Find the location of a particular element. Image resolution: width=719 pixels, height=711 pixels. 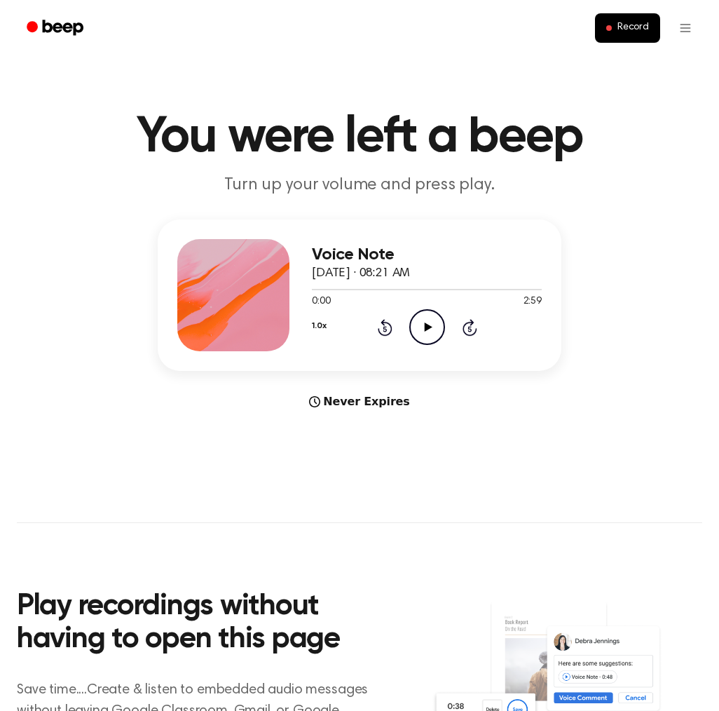

p: Turn up your volume and press play. is located at coordinates (360, 185).